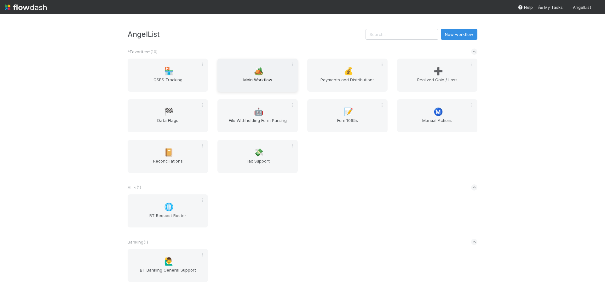 The height and width of the screenshot is (287, 605). What do you see at coordinates (347, 75) in the screenshot?
I see `a: 💰Payments and Distributions` at bounding box center [347, 75].